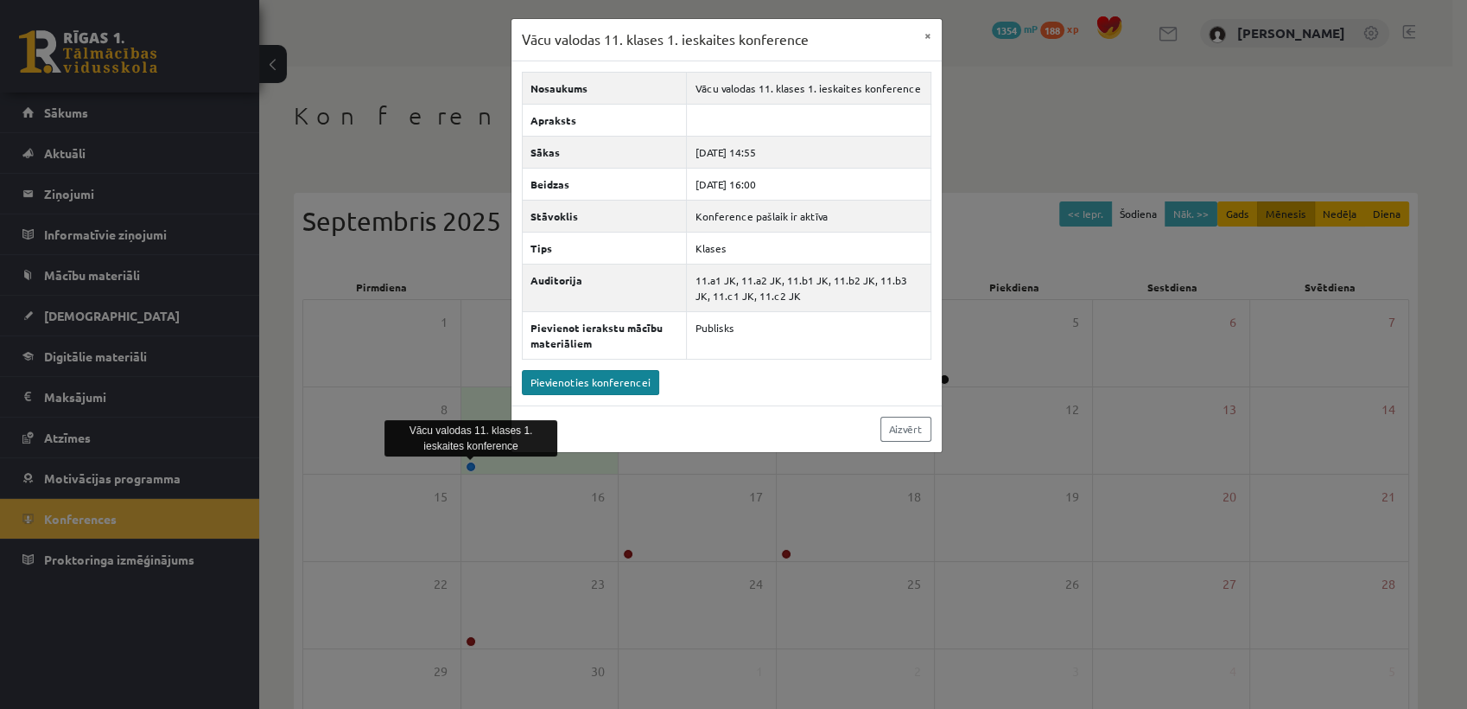  I want to click on div: Vācu valodas 11. klases 1. ieskaites konference, so click(471, 438).